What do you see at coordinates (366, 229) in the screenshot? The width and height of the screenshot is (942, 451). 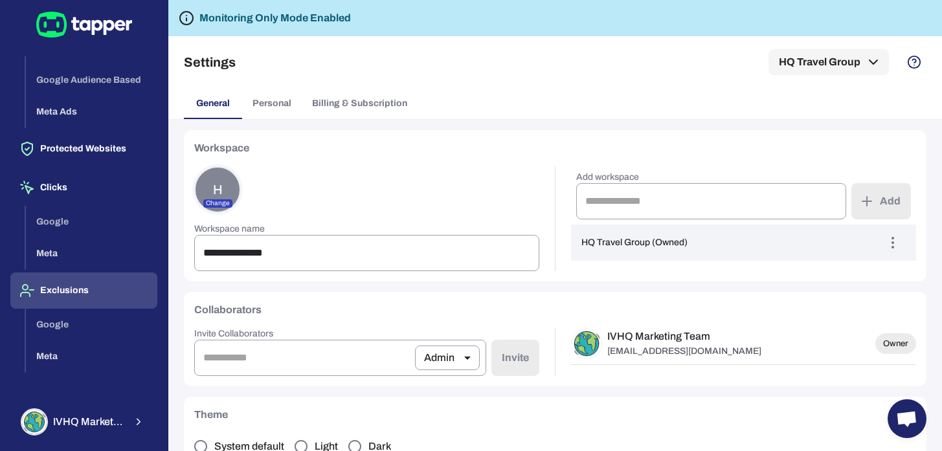 I see `h6: Workspace name` at bounding box center [366, 229].